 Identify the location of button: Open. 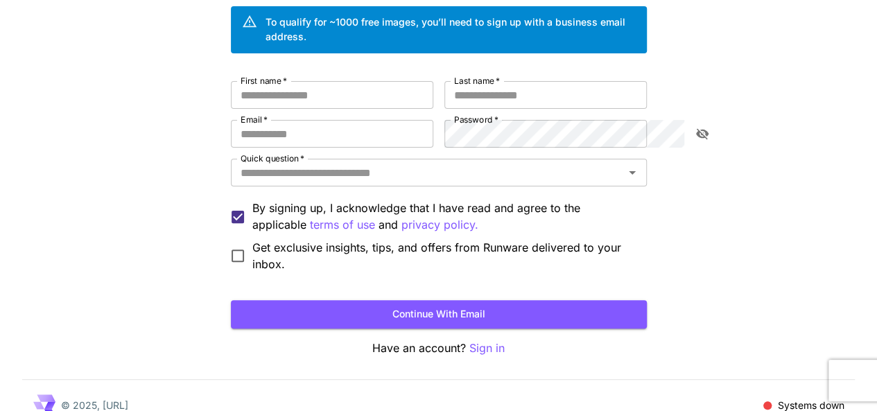
(632, 173).